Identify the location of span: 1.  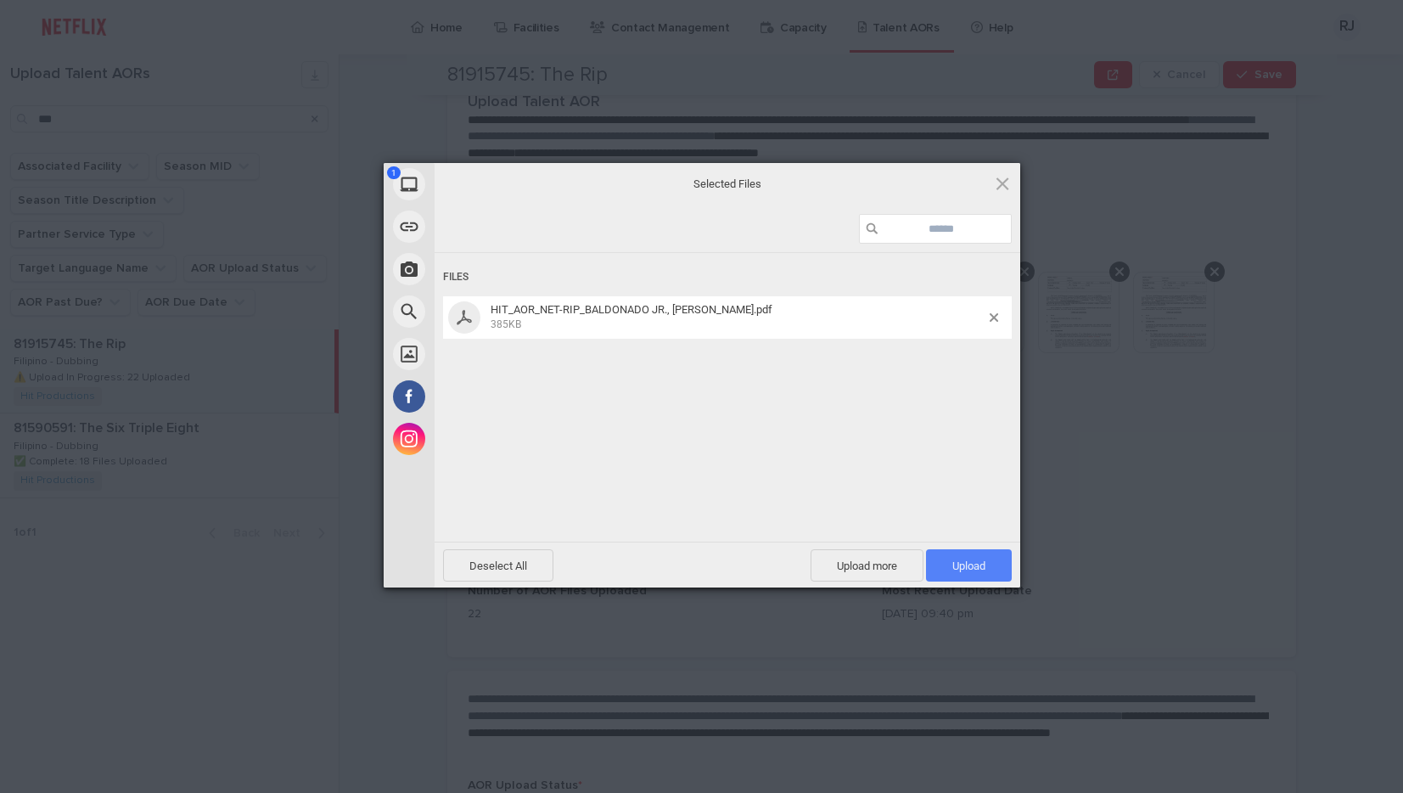
(394, 172).